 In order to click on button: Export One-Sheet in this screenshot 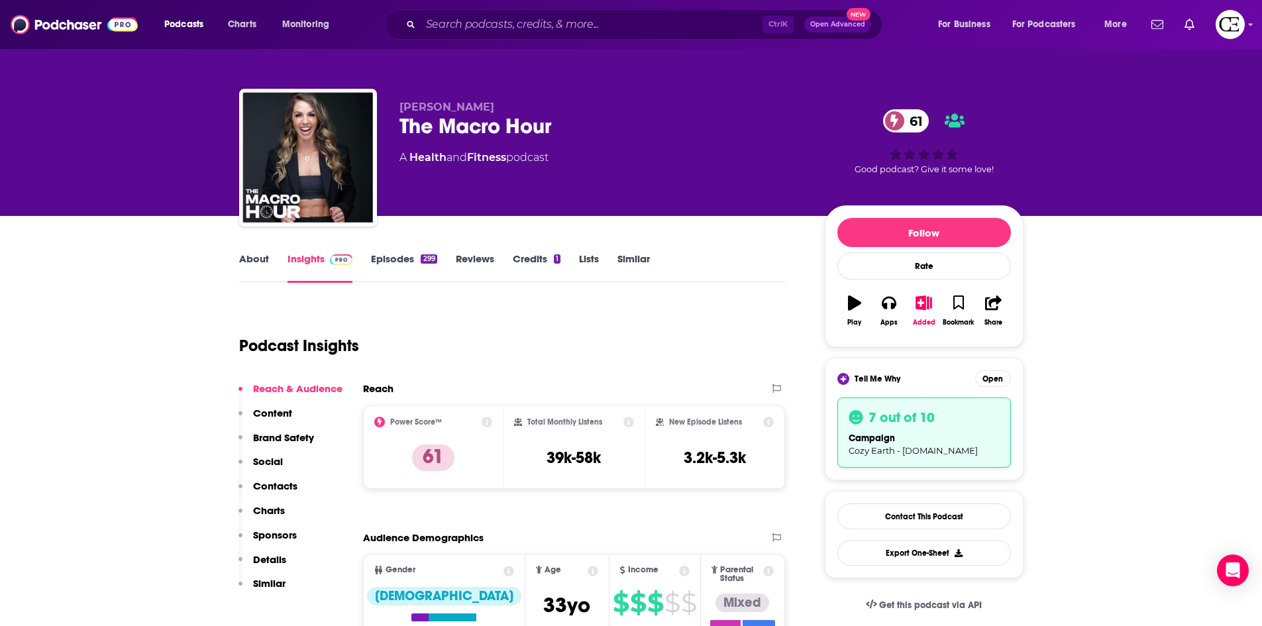, I will do `click(924, 553)`.